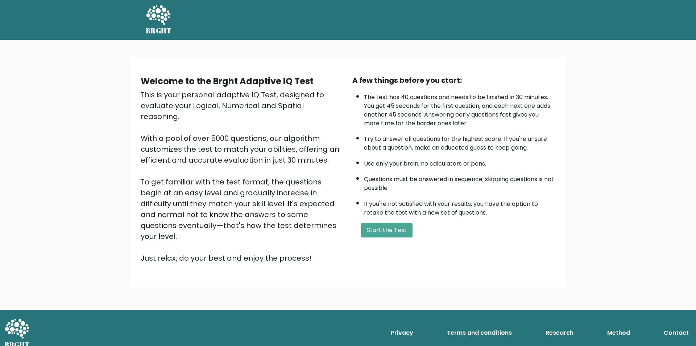  Describe the element at coordinates (159, 20) in the screenshot. I see `a: BRGHT` at that location.